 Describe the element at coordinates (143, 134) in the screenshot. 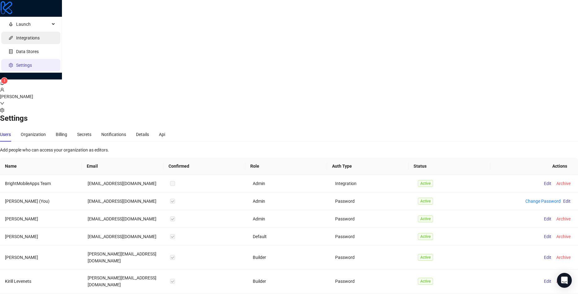

I see `div: Details` at that location.